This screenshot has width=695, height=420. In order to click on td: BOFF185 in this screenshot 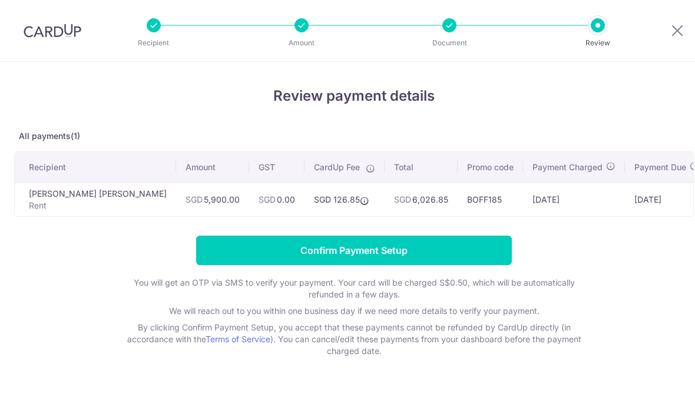, I will do `click(490, 199)`.